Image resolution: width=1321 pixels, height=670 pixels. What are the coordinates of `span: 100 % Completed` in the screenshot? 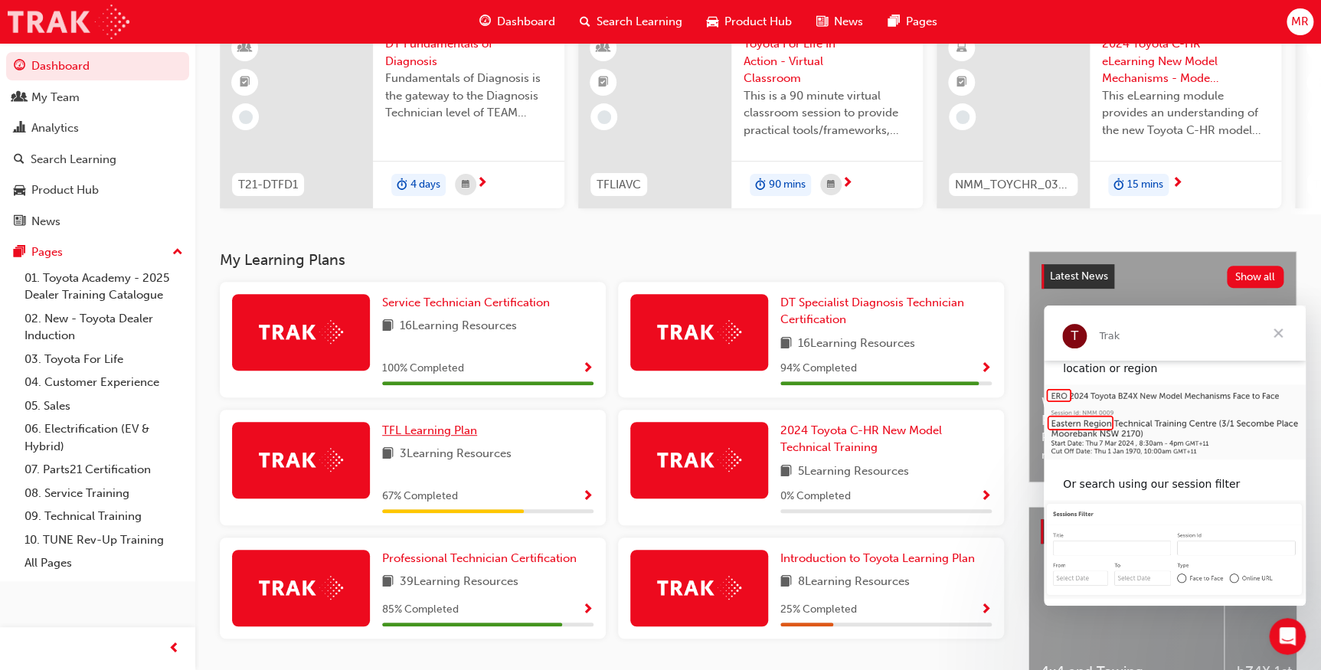 It's located at (423, 368).